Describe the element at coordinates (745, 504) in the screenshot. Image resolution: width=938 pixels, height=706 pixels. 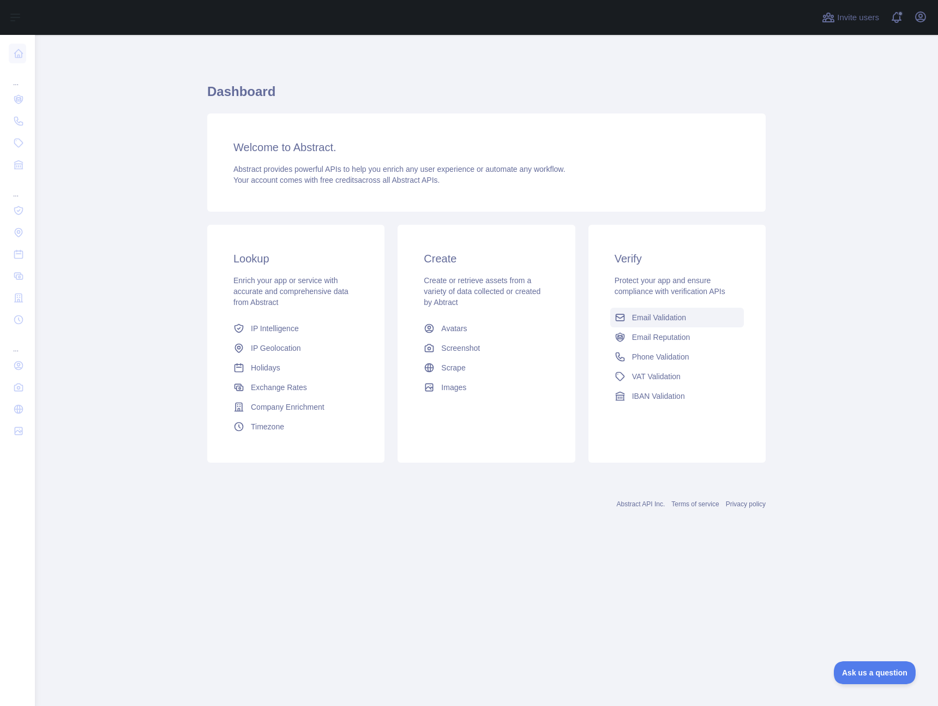
I see `a: Privacy policy` at that location.